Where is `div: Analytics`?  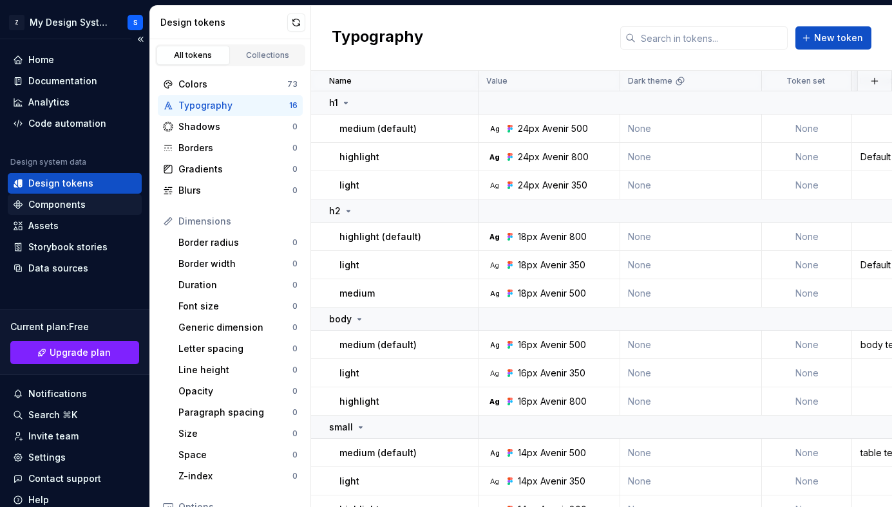 div: Analytics is located at coordinates (49, 102).